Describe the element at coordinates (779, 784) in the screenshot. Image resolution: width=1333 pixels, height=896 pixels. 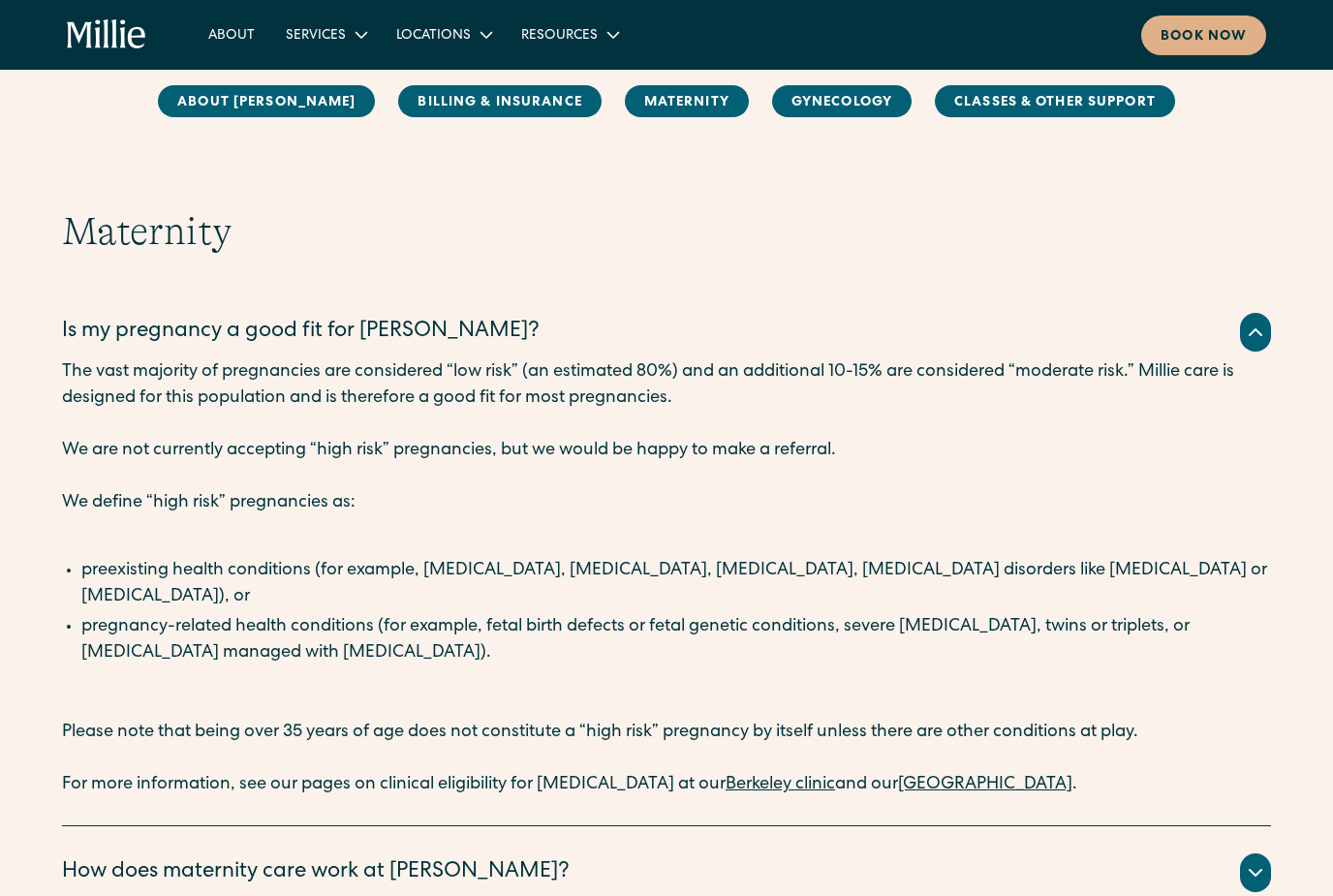
I see `a: Berkeley clinic` at that location.